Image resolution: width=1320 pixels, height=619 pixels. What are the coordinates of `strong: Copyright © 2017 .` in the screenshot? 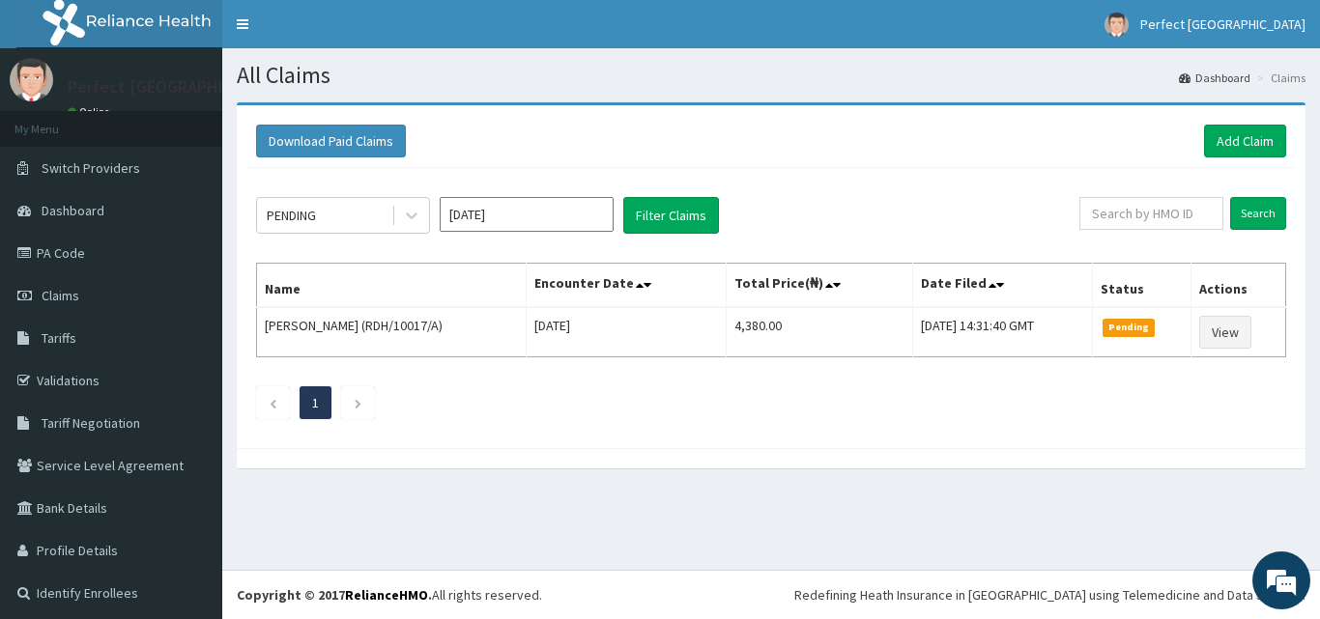 It's located at (334, 595).